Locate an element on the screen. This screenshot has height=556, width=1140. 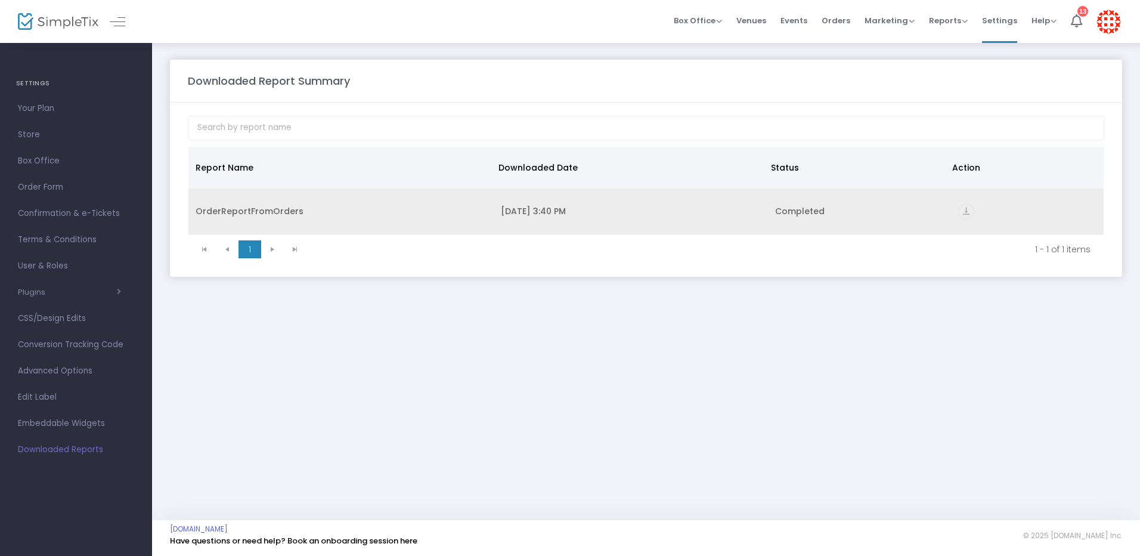
span: Conversion Tracking Code is located at coordinates (76, 345).